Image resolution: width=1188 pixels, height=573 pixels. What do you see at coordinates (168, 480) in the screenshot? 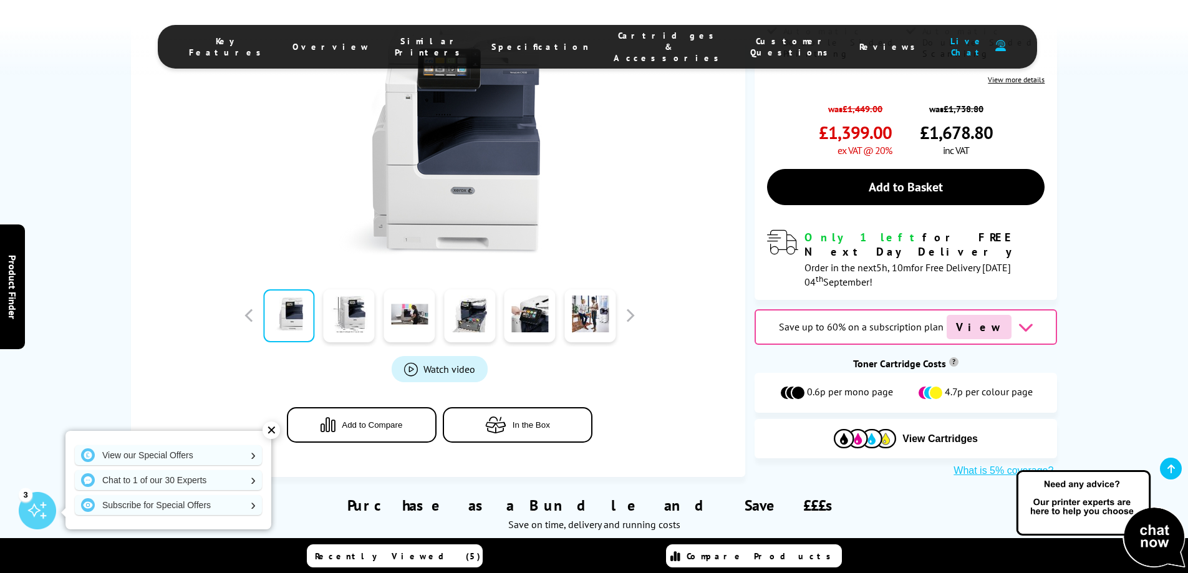
I see `a: Chat to 1 of our 30 Experts` at bounding box center [168, 480].